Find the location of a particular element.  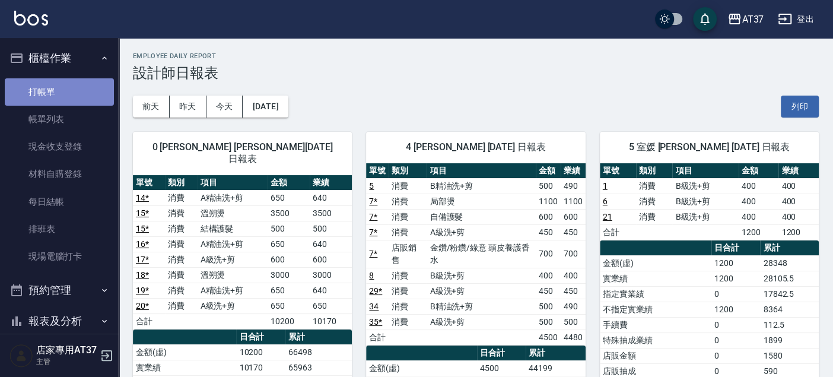

img: Person is located at coordinates (21, 355).